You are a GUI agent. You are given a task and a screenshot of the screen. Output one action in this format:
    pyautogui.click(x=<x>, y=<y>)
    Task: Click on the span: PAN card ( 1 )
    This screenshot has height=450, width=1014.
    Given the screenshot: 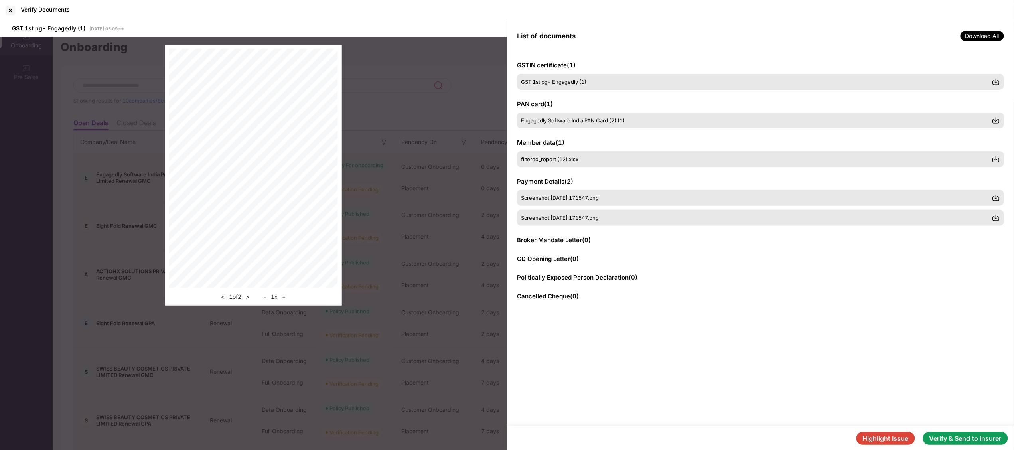 What is the action you would take?
    pyautogui.click(x=535, y=104)
    